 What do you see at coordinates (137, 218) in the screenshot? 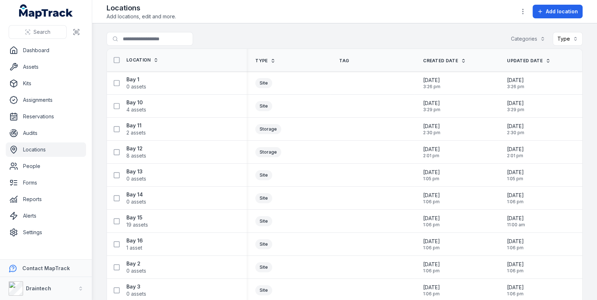
I see `strong: Bay 15` at bounding box center [137, 218].